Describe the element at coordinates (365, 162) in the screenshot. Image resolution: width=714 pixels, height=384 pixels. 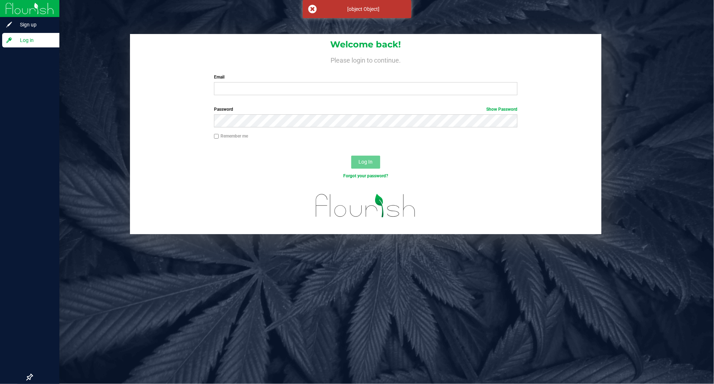
I see `button: Log In` at that location.